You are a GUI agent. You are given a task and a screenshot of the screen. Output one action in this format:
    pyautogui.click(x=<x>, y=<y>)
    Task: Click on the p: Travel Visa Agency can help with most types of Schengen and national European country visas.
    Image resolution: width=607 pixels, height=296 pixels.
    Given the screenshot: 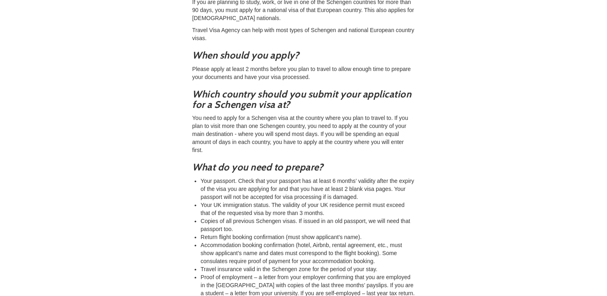 What is the action you would take?
    pyautogui.click(x=303, y=34)
    